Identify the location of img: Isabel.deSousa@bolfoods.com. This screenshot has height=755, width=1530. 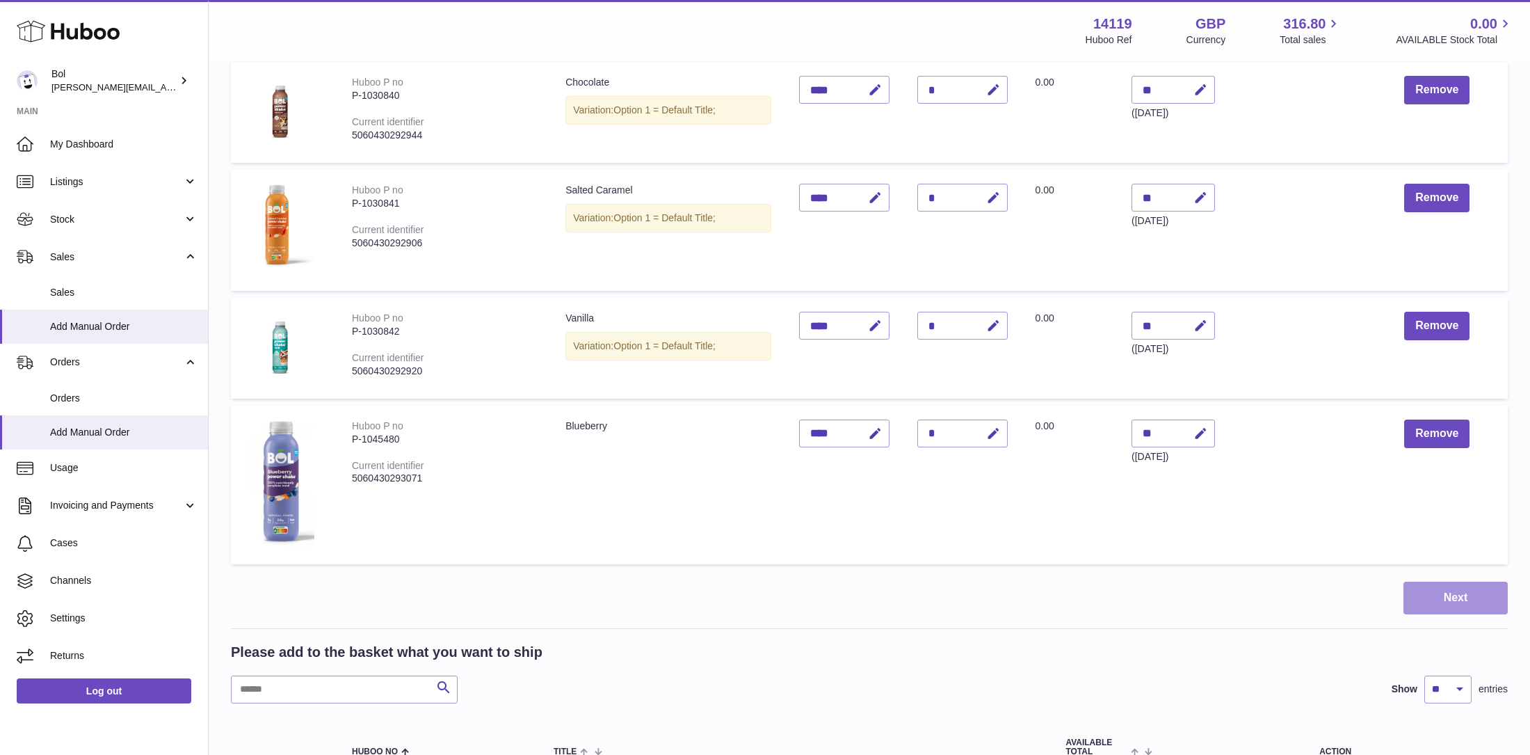
(27, 81).